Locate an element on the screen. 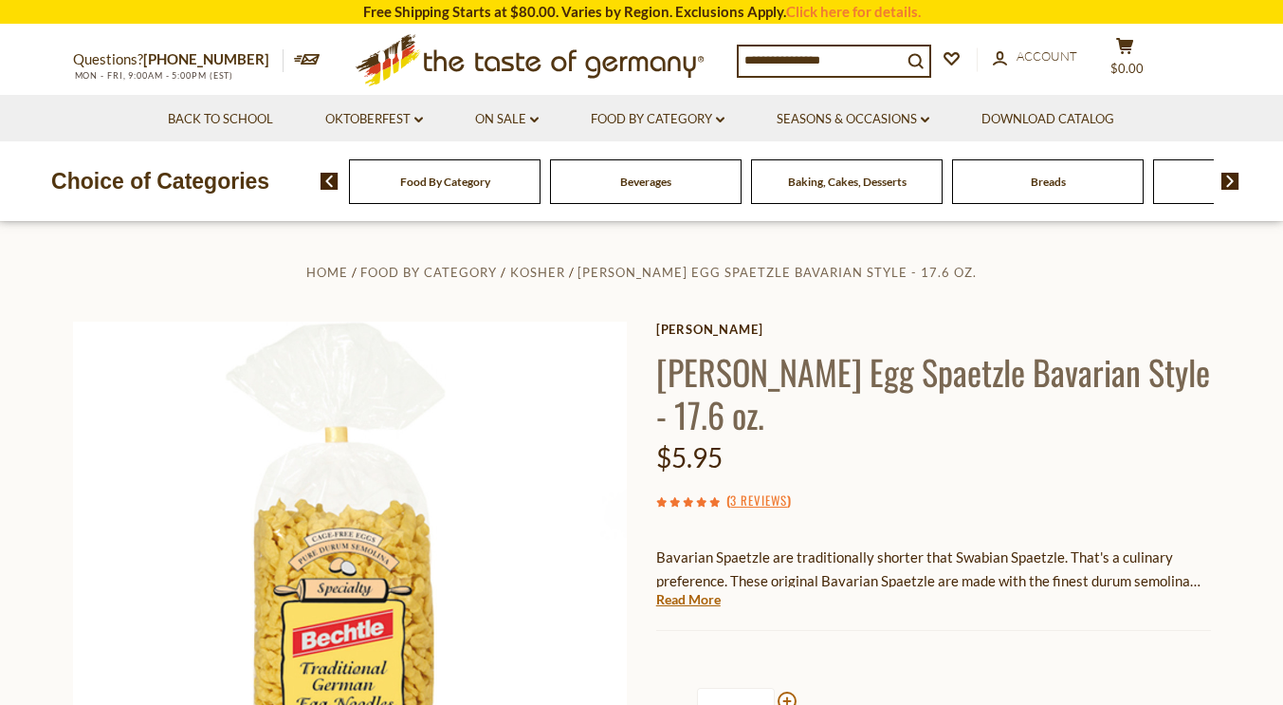 This screenshot has width=1283, height=705. a: Breads is located at coordinates (1048, 181).